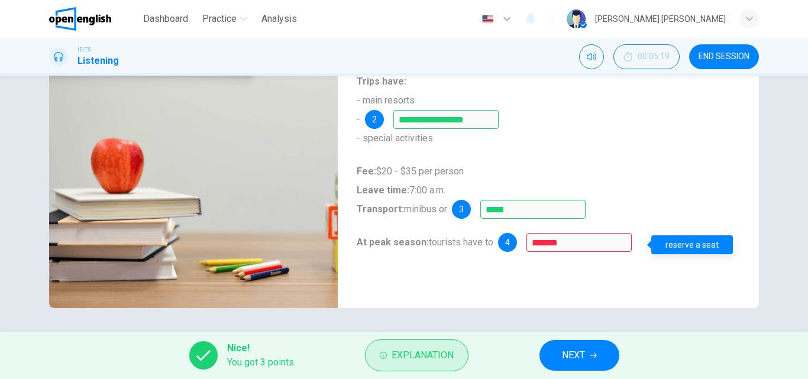 This screenshot has height=379, width=808. What do you see at coordinates (724, 57) in the screenshot?
I see `button: END SESSION` at bounding box center [724, 57].